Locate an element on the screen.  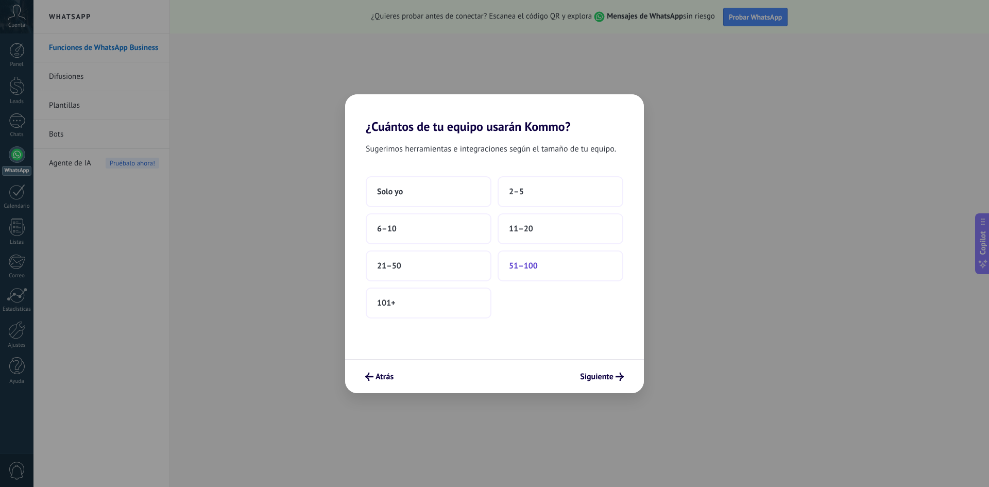
span: Siguiente is located at coordinates (597, 377).